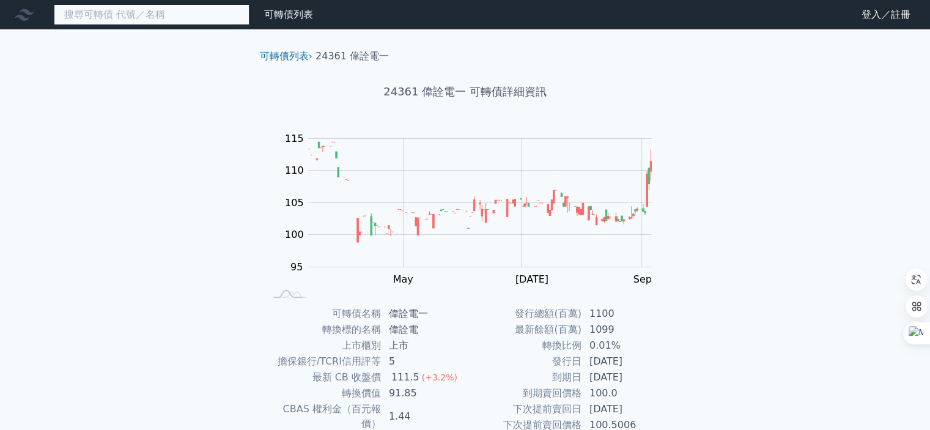 This screenshot has width=930, height=430. Describe the element at coordinates (624, 314) in the screenshot. I see `td: 1100` at that location.